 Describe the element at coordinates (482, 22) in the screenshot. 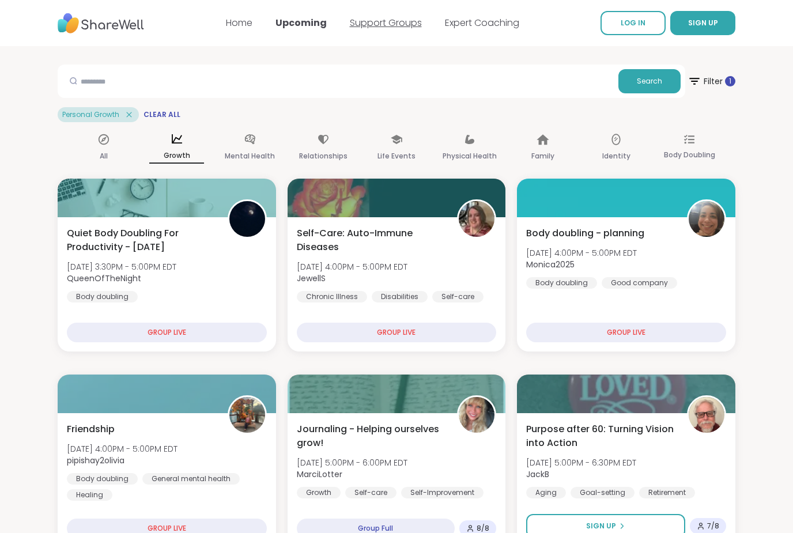

I see `a: Expert Coaching` at that location.